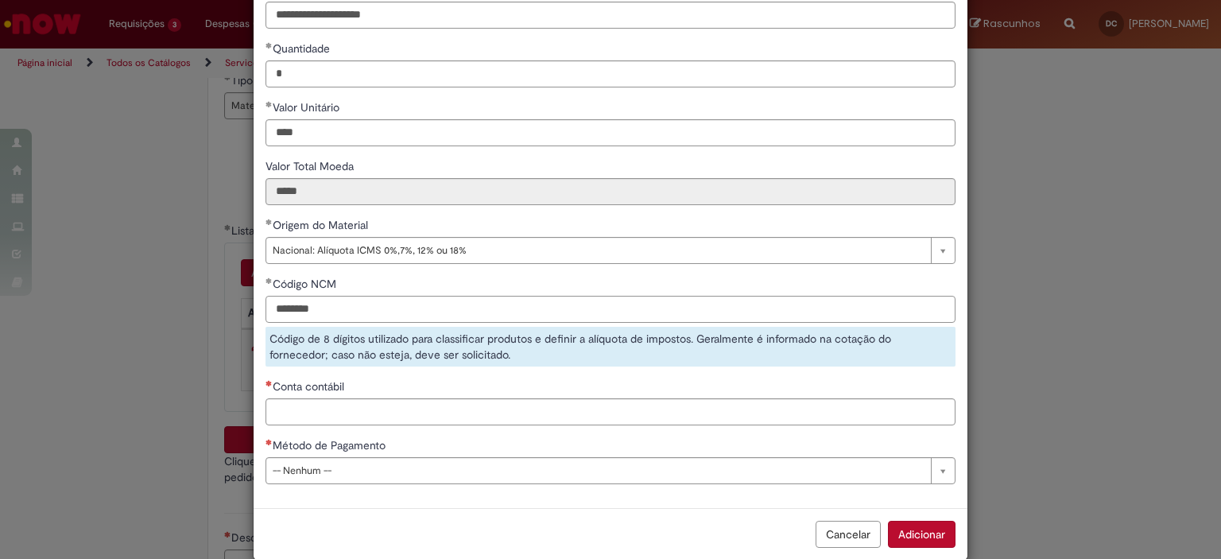  Describe the element at coordinates (331, 445) in the screenshot. I see `span: Método de Pagamento` at that location.